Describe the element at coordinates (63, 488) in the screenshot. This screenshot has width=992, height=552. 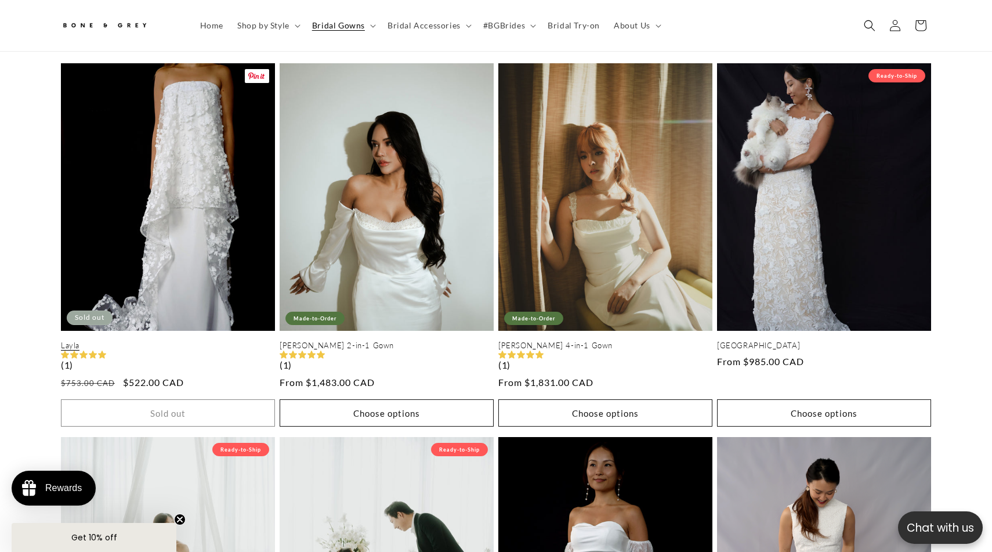
I see `div: Rewards` at that location.